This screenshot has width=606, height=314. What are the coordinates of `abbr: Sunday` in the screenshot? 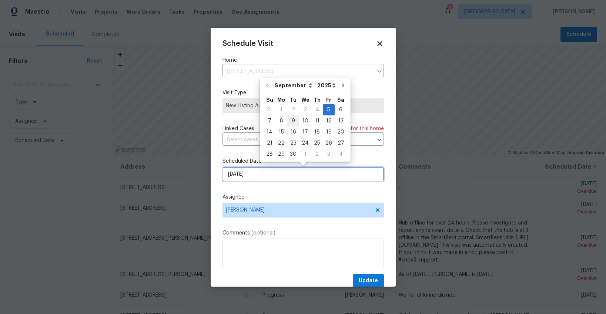 It's located at (269, 100).